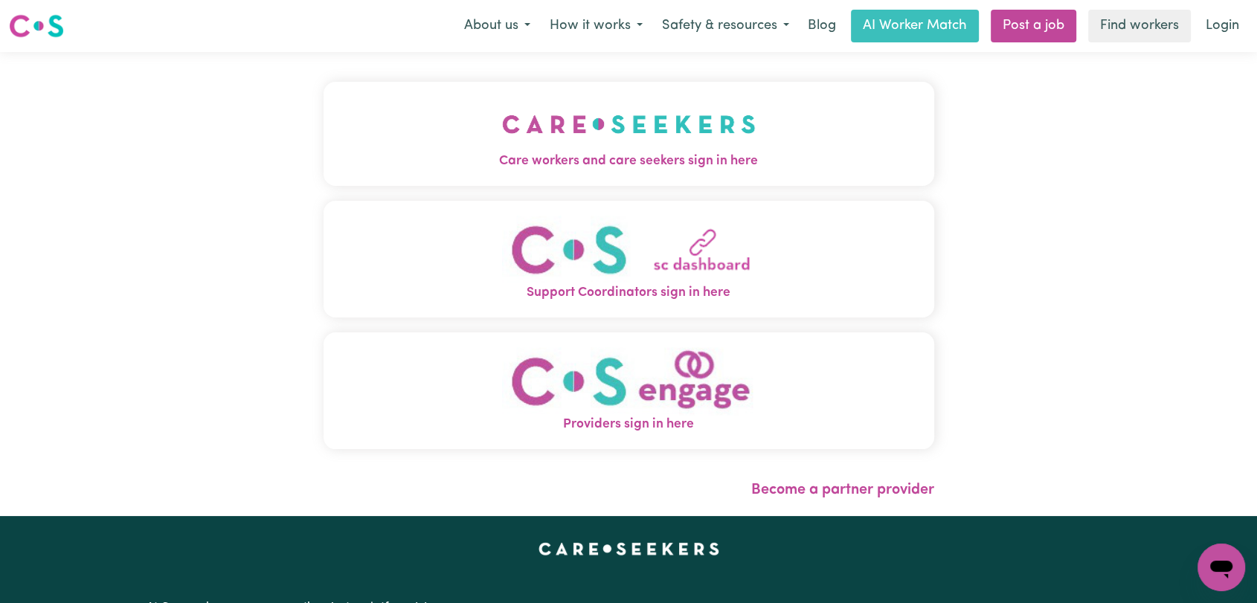  Describe the element at coordinates (1033, 26) in the screenshot. I see `a: Post a job` at that location.